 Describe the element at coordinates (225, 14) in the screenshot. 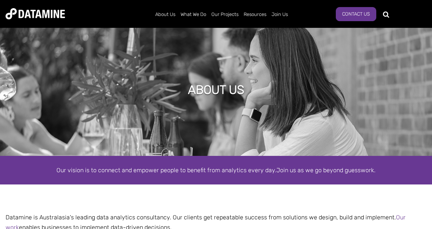

I see `a: Our Projects` at that location.